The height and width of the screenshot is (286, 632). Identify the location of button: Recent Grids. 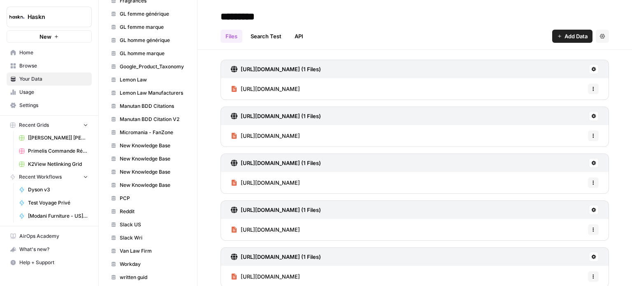
(49, 125).